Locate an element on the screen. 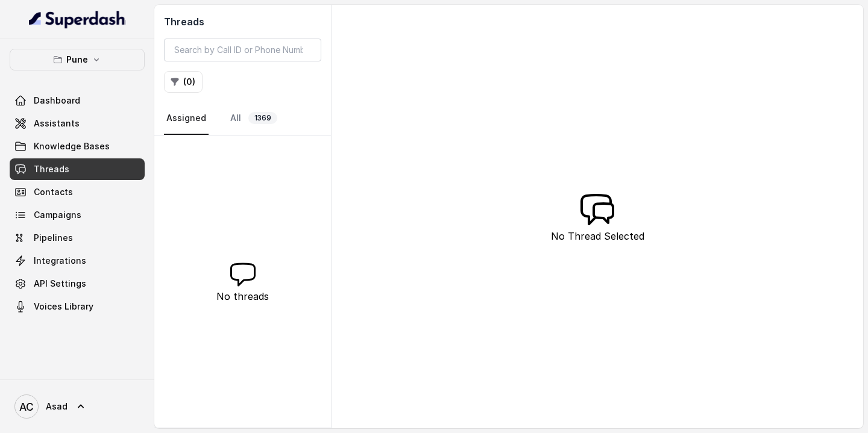 The width and height of the screenshot is (868, 433). h2: Threads is located at coordinates (242, 22).